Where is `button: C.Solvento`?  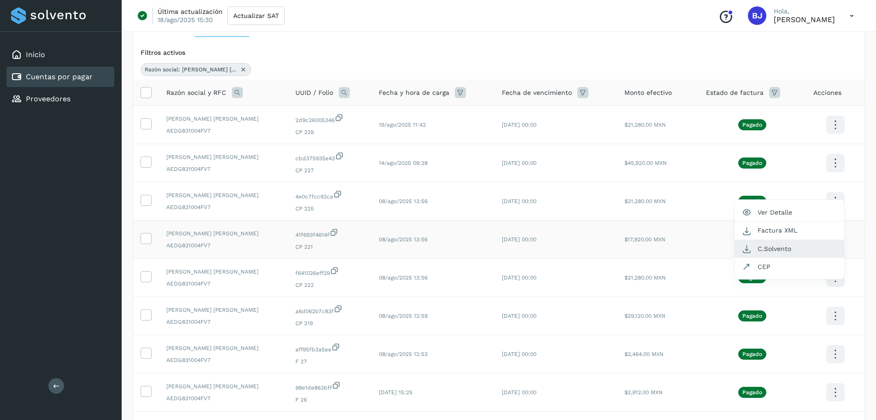 button: C.Solvento is located at coordinates (789, 249).